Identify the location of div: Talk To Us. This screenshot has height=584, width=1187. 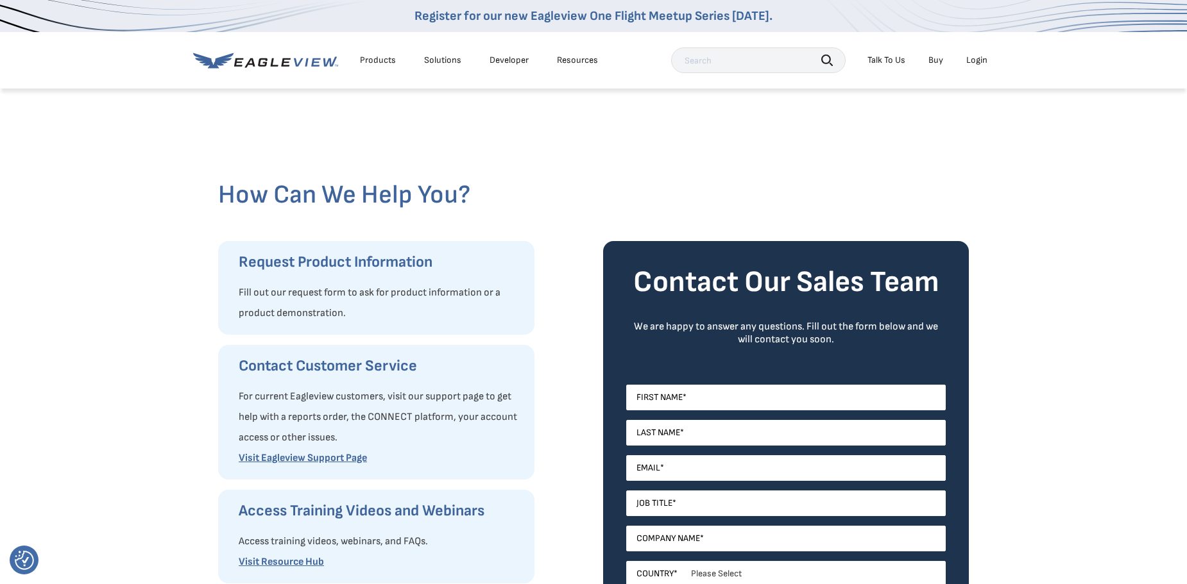
(886, 60).